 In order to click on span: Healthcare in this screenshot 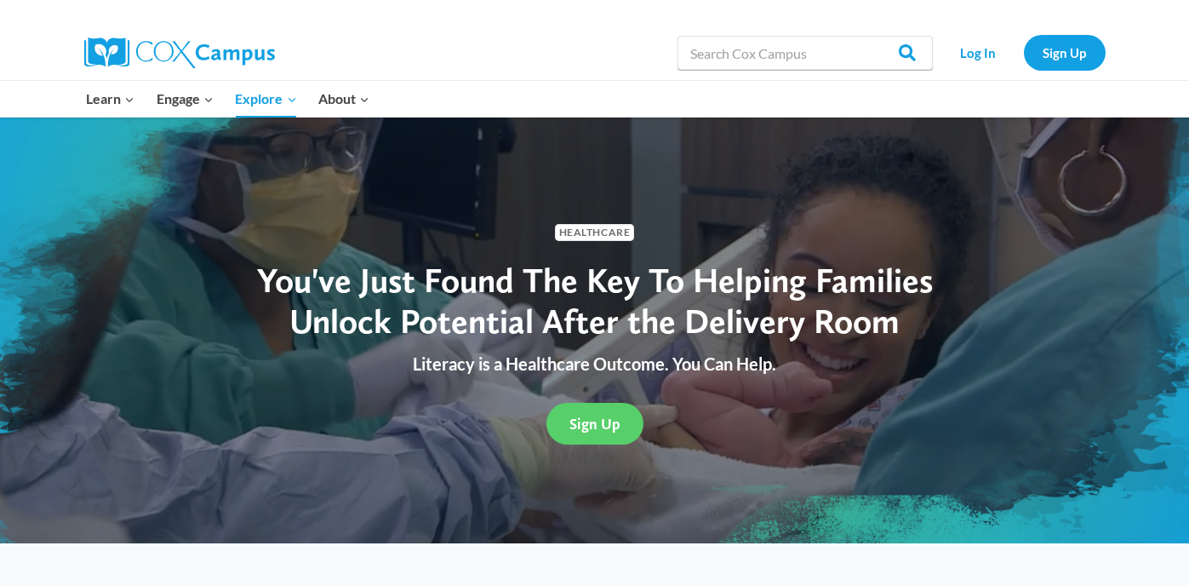, I will do `click(595, 232)`.